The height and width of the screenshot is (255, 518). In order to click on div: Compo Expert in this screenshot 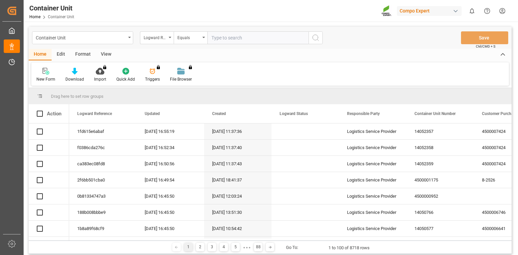, I will do `click(429, 11)`.